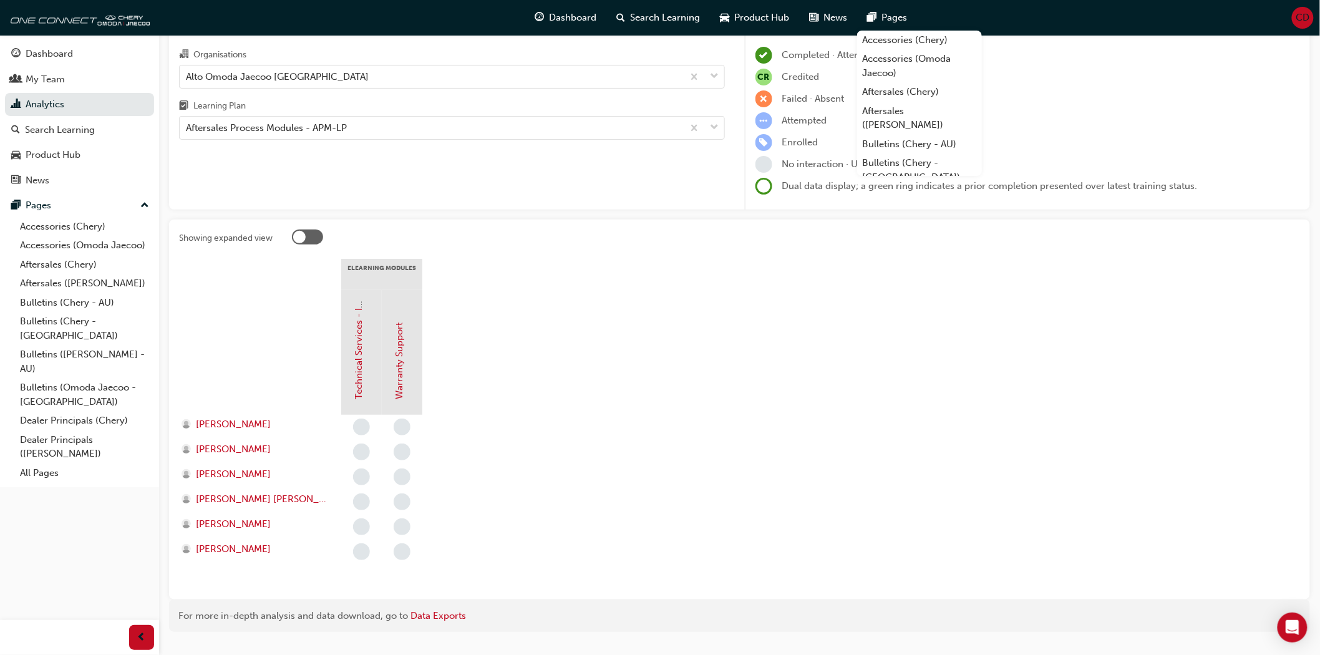 The height and width of the screenshot is (655, 1320). What do you see at coordinates (565, 17) in the screenshot?
I see `a: guage-iconDashboard` at bounding box center [565, 17].